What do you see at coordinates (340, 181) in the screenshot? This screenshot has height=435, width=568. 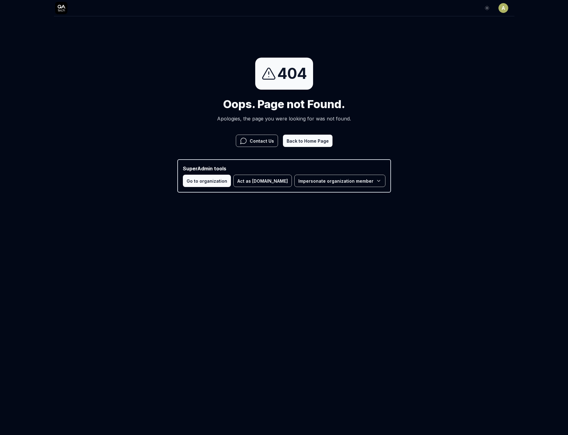 I see `button: Impersonate organization member` at bounding box center [340, 181].